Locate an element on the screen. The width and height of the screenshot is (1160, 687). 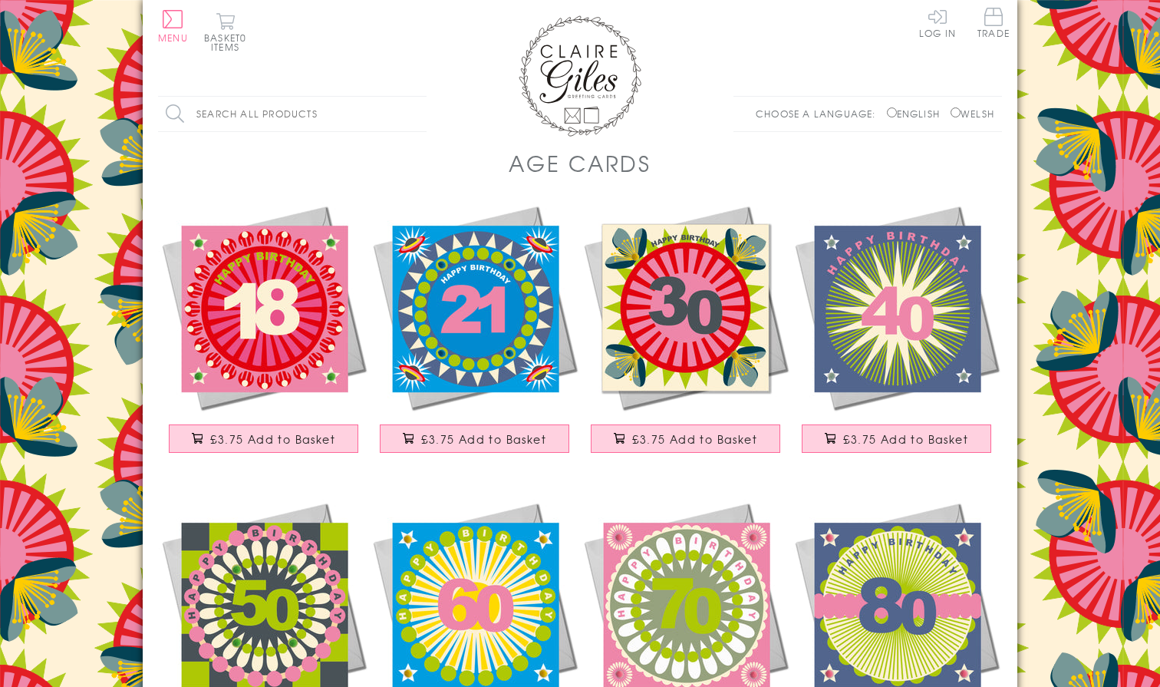
a: Birthday Card, Age 40 - Starburst, Happy 40th Birthday, Embellished with pompoms £3.75 Add to Basket is located at coordinates (896, 334).